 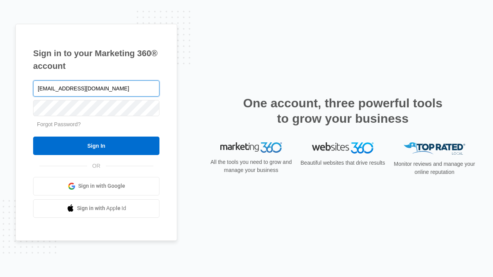 What do you see at coordinates (251, 148) in the screenshot?
I see `img: Marketing 360` at bounding box center [251, 148].